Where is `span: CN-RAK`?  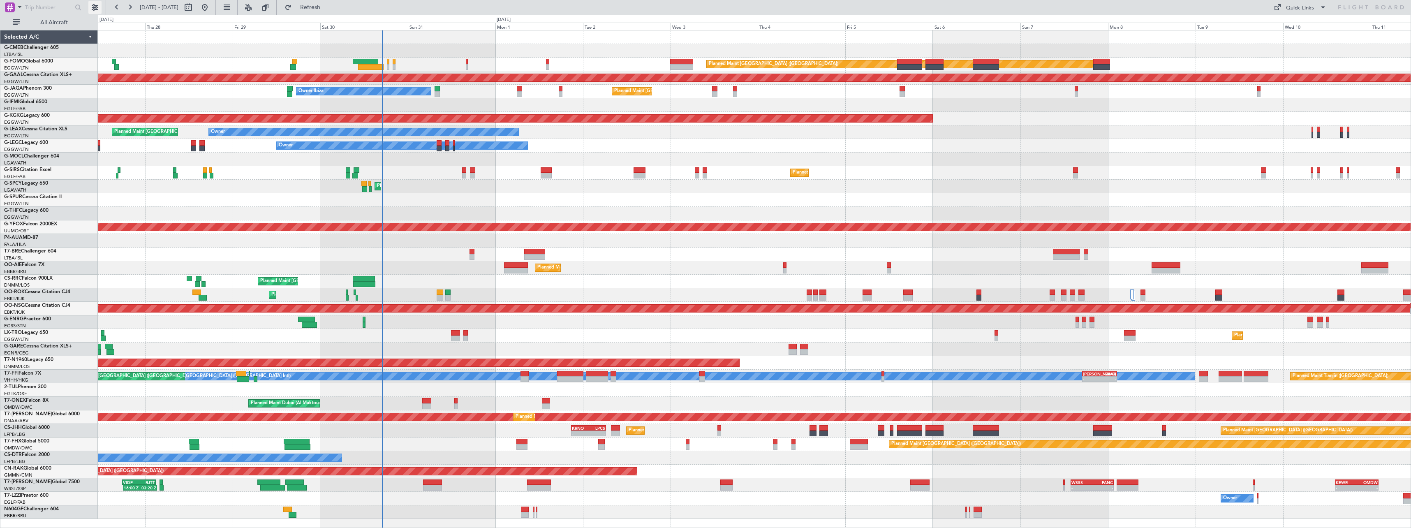
span: CN-RAK is located at coordinates (14, 468).